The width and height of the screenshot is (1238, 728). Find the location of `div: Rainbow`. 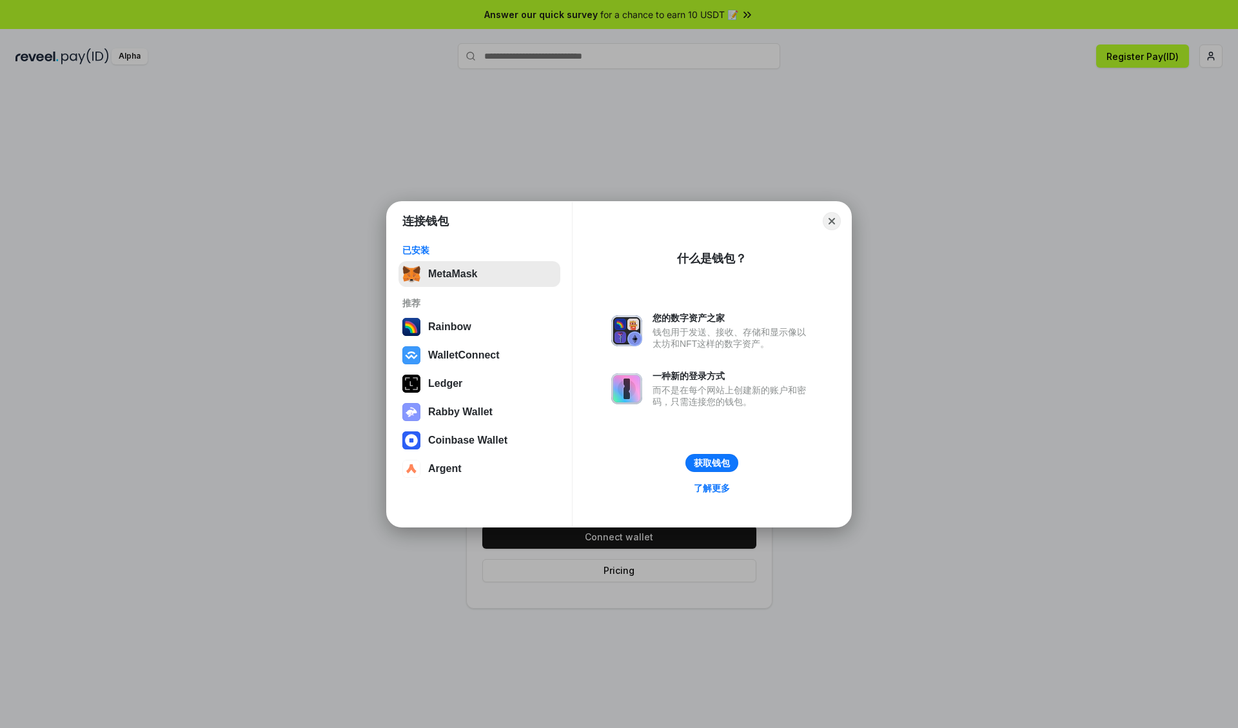

div: Rainbow is located at coordinates (449, 327).